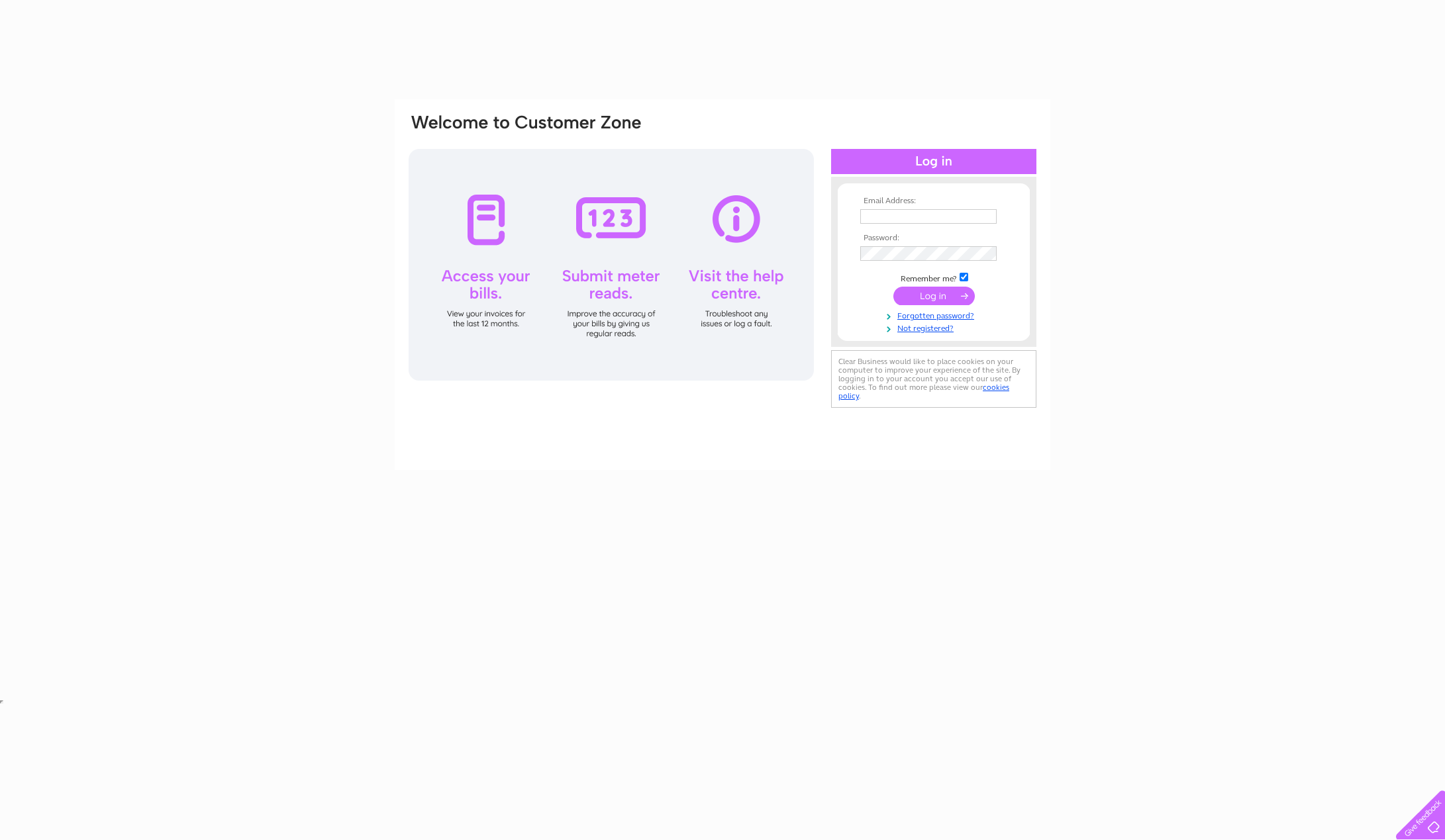 The image size is (1445, 840). What do you see at coordinates (934, 201) in the screenshot?
I see `th: Email Address:` at bounding box center [934, 201].